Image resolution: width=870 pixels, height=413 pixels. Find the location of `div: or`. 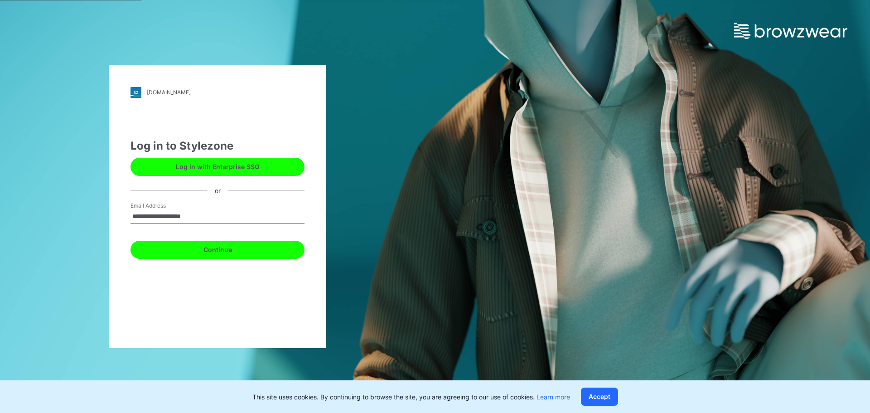

div: or is located at coordinates (218, 190).